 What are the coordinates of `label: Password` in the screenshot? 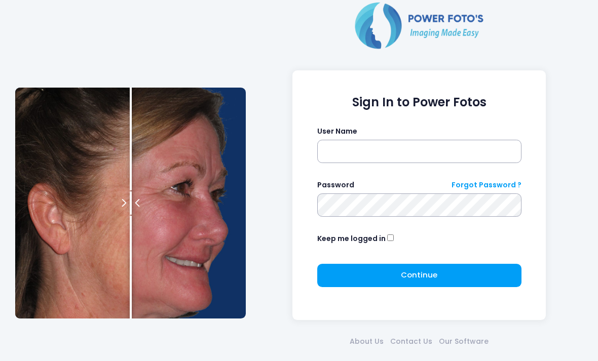 It's located at (335, 185).